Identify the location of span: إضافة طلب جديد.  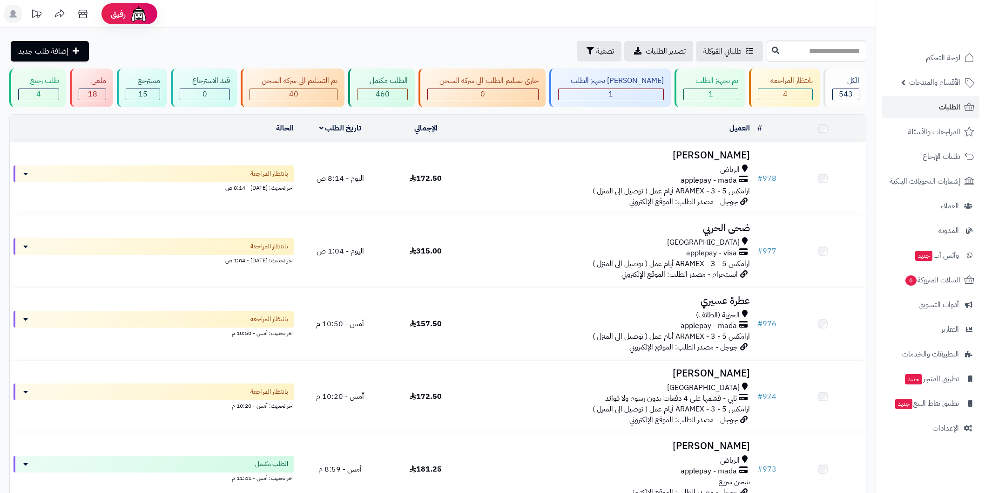
(43, 51).